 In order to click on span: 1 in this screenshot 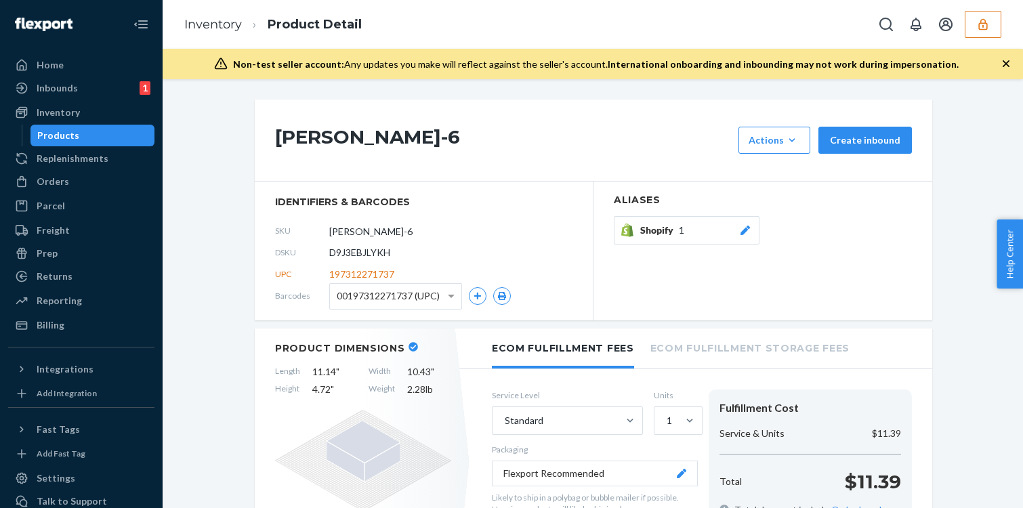, I will do `click(682, 230)`.